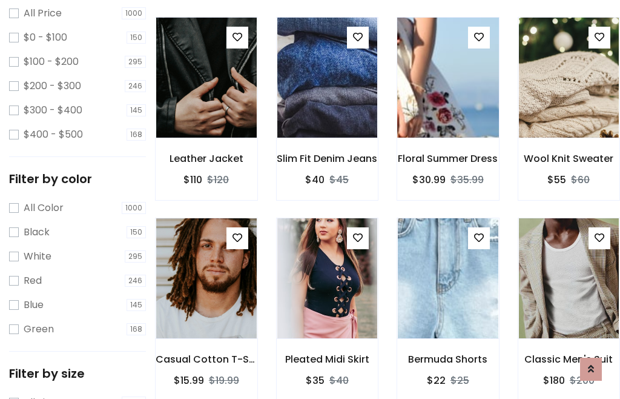 This screenshot has height=399, width=620. I want to click on h6: Leather Jacket, so click(207, 158).